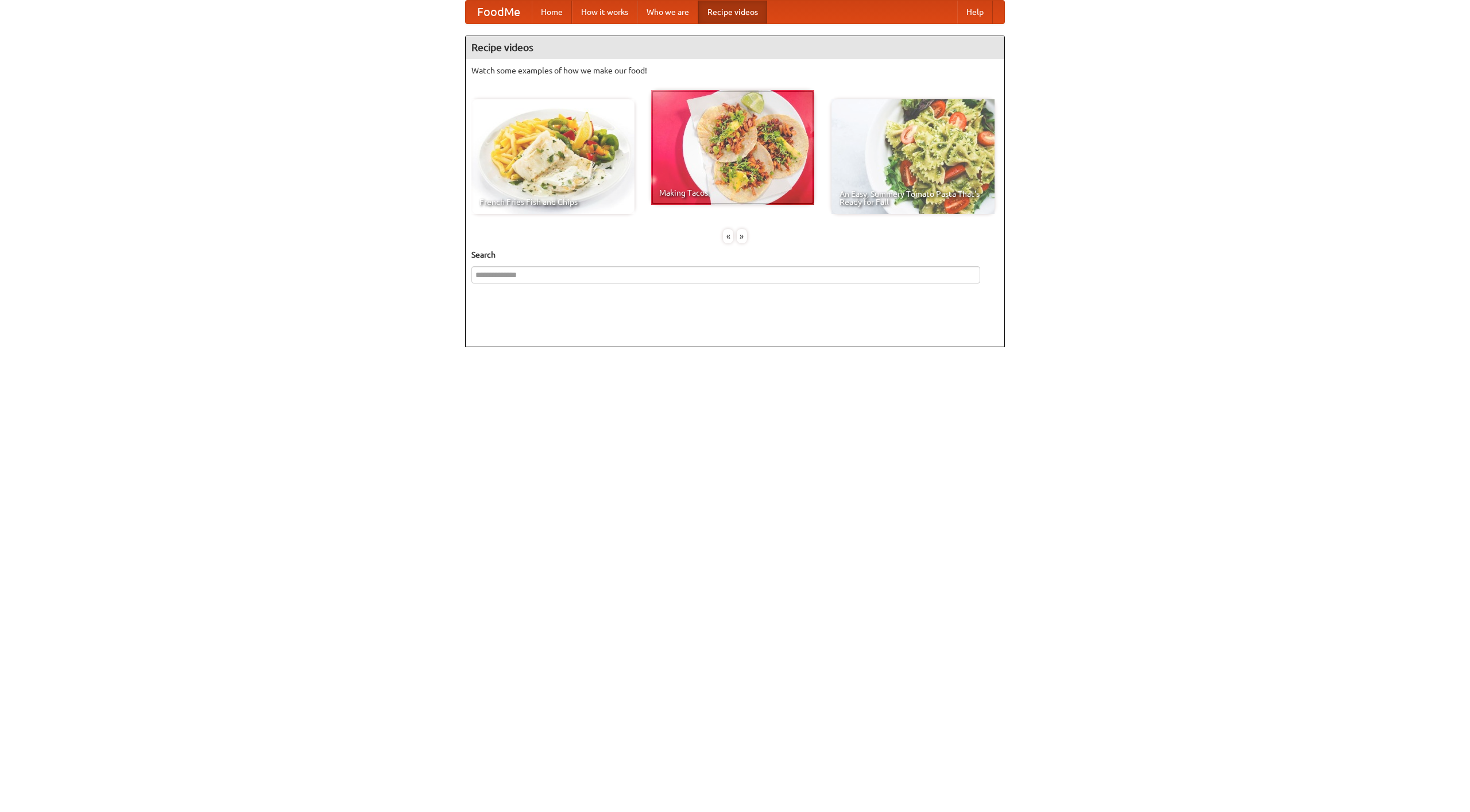 Image resolution: width=1470 pixels, height=812 pixels. I want to click on a: Recipe videos, so click(732, 12).